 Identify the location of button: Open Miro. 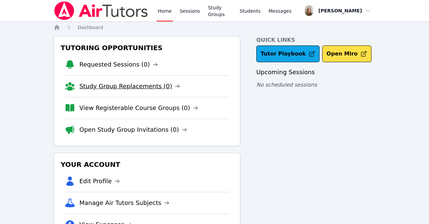
(347, 54).